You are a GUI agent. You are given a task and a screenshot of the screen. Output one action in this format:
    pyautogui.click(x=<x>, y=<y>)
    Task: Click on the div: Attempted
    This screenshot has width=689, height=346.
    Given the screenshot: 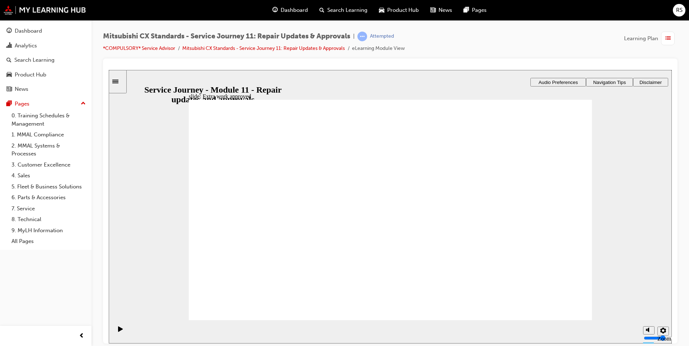 What is the action you would take?
    pyautogui.click(x=382, y=36)
    